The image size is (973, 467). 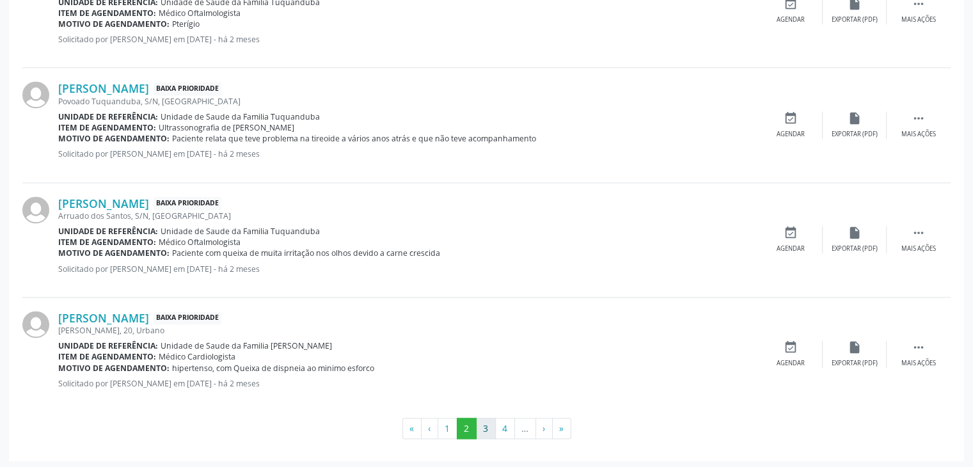 I want to click on span: hipertenso, com Queixa de dispneia ao minimo esforco, so click(x=273, y=368).